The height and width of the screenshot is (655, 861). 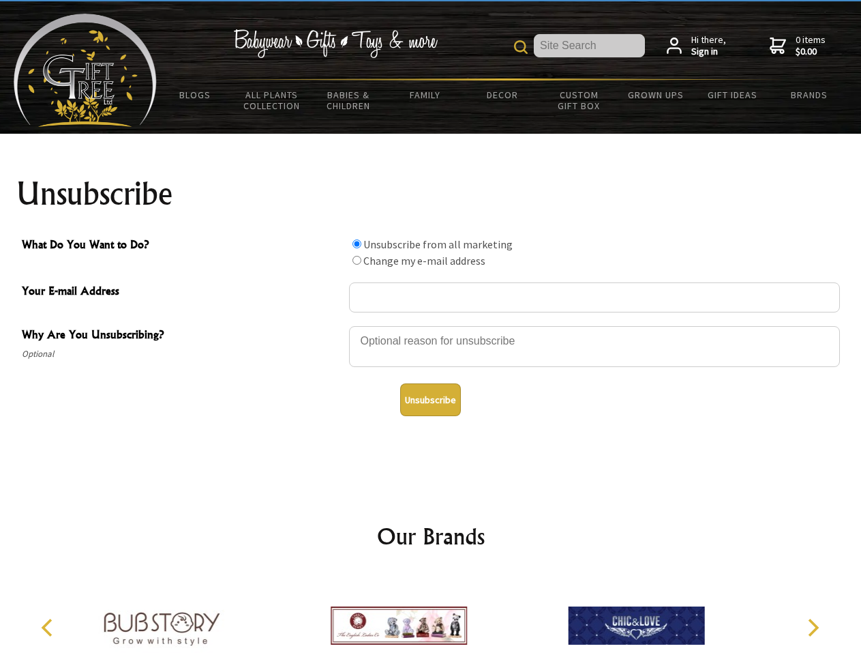 What do you see at coordinates (49, 627) in the screenshot?
I see `button: Previous` at bounding box center [49, 627].